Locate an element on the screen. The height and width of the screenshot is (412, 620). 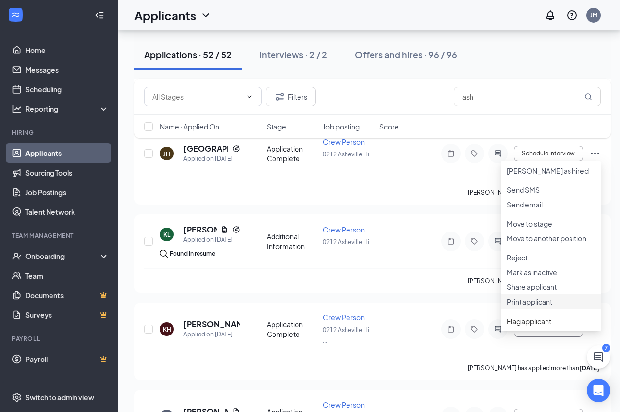
svg: Filter is located at coordinates (280, 97).